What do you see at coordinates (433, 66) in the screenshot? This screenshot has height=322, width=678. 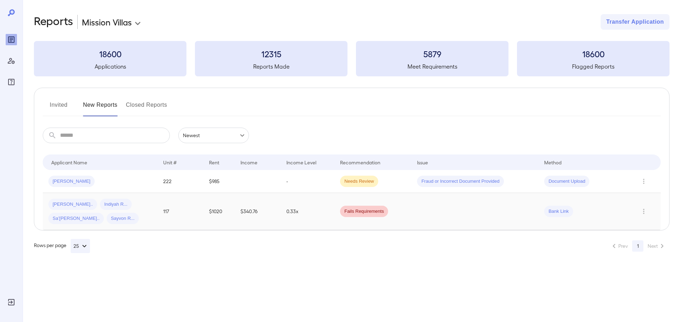 I see `h5: Meet Requirements` at bounding box center [433, 66].